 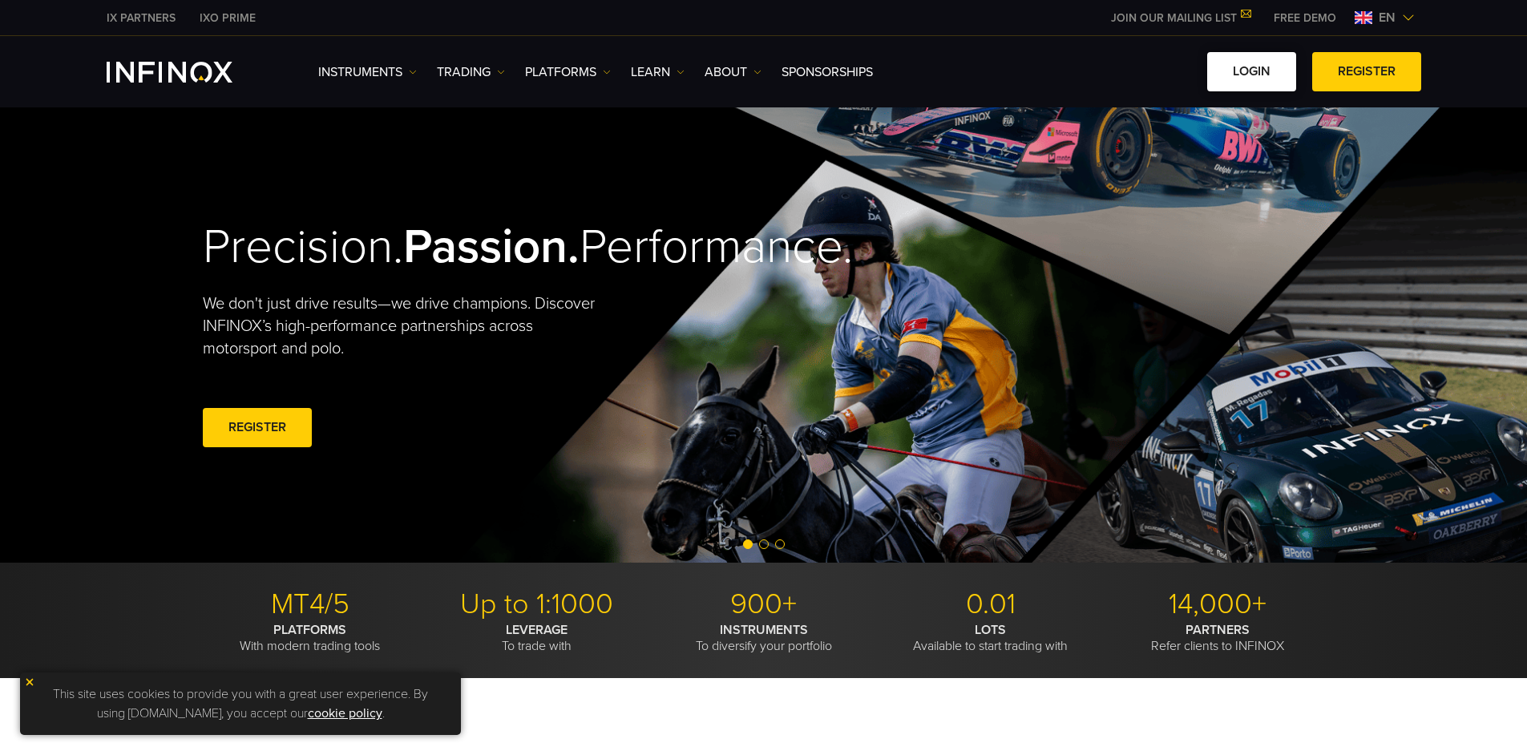 What do you see at coordinates (310, 605) in the screenshot?
I see `p: MT4/5` at bounding box center [310, 605].